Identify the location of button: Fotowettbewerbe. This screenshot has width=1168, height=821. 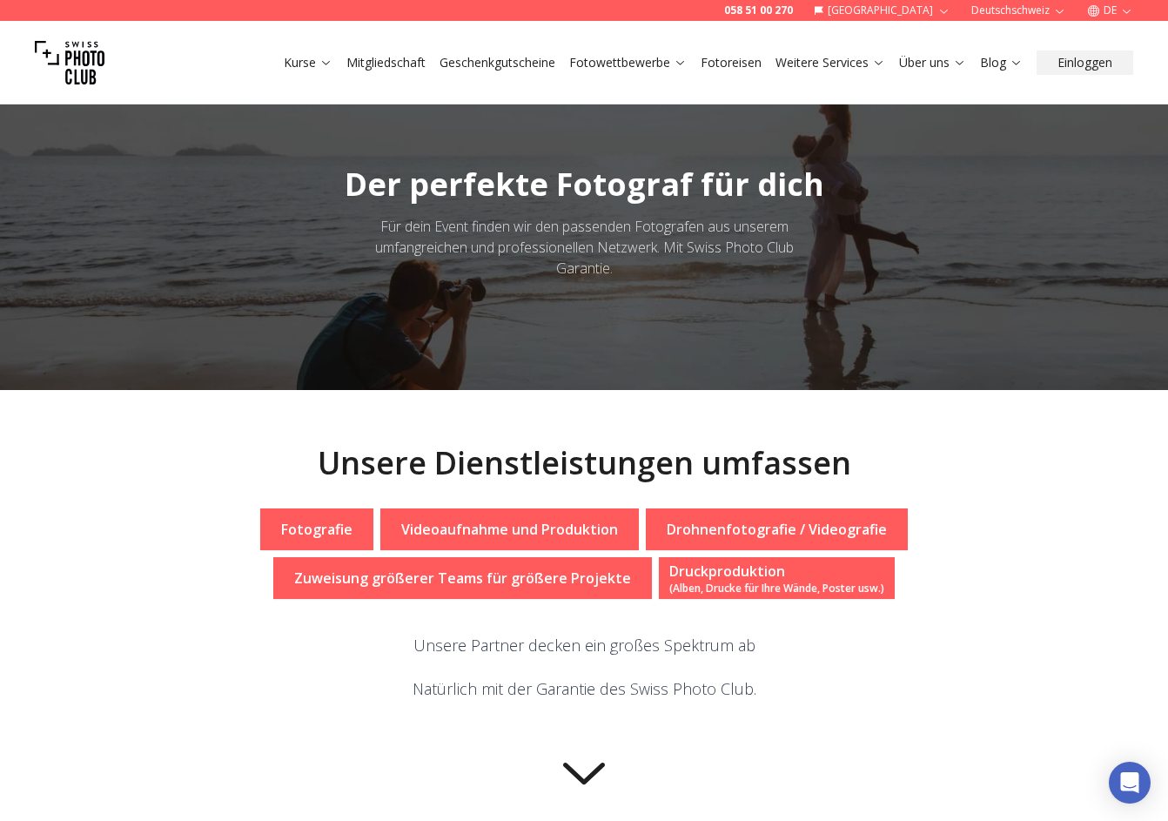
(628, 63).